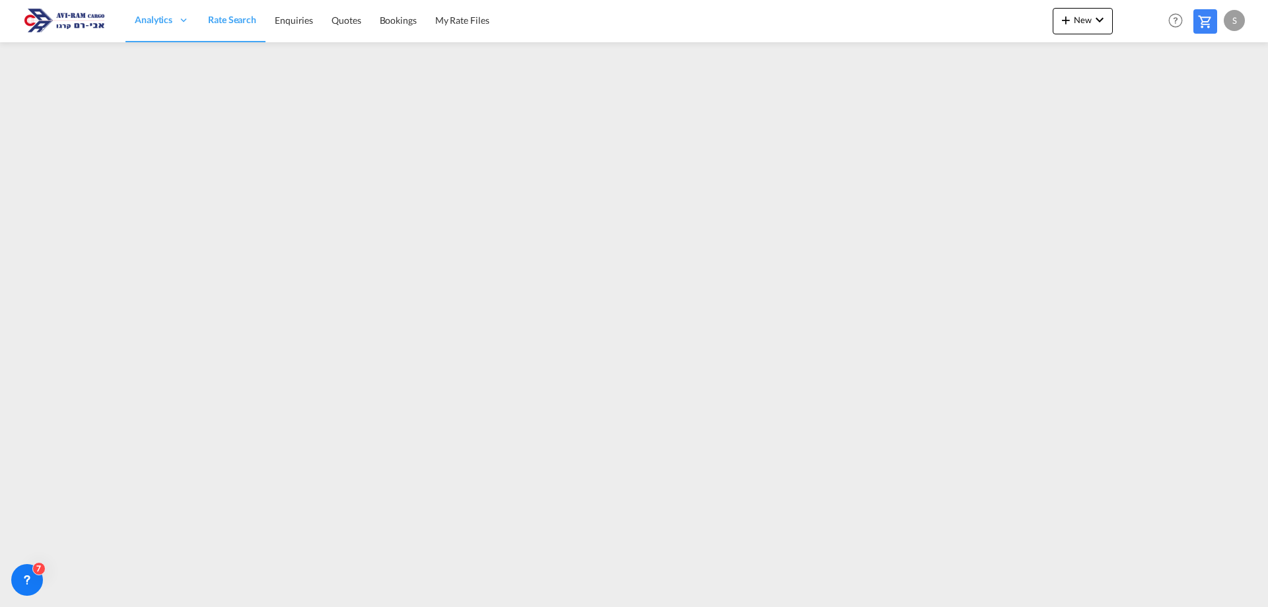 Image resolution: width=1268 pixels, height=607 pixels. I want to click on span: My Rate Files, so click(462, 20).